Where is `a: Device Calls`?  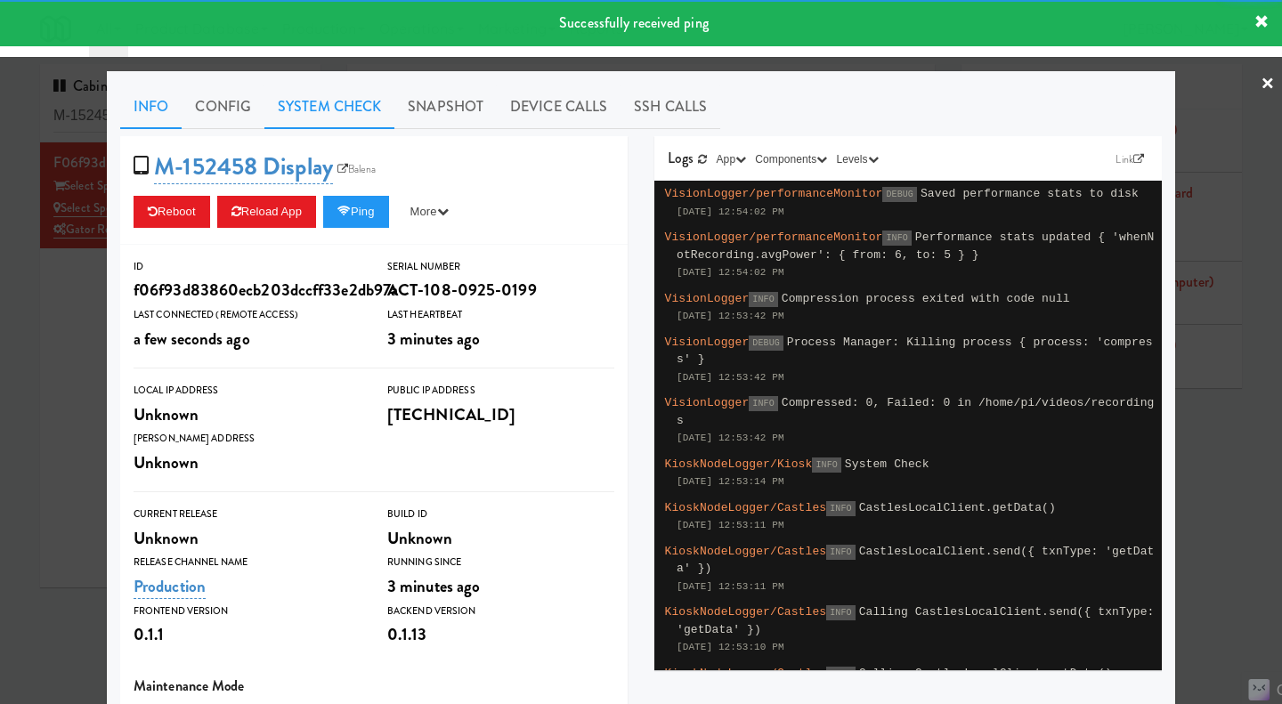
a: Device Calls is located at coordinates (558, 107).